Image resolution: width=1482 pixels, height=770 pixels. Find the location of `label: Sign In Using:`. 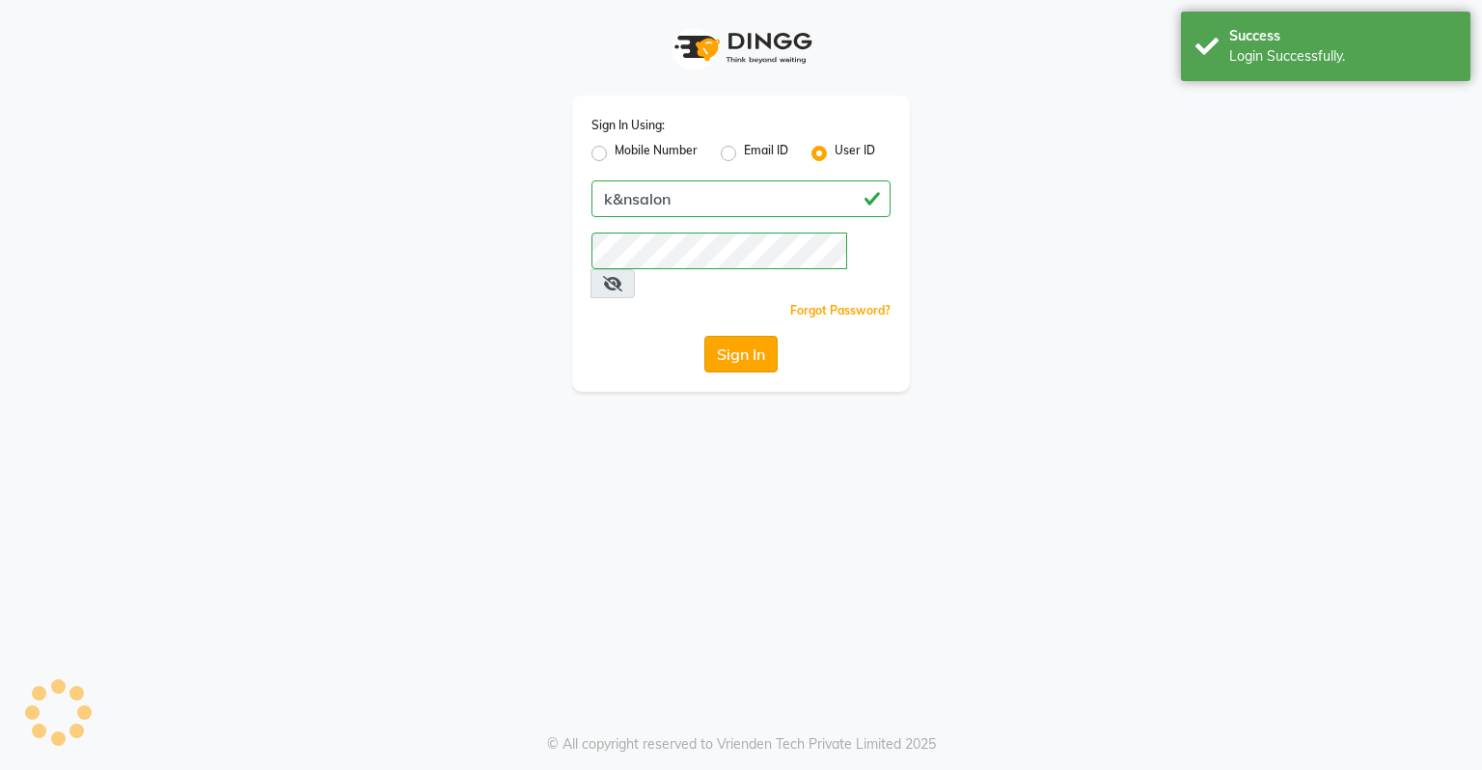

label: Sign In Using: is located at coordinates (628, 125).